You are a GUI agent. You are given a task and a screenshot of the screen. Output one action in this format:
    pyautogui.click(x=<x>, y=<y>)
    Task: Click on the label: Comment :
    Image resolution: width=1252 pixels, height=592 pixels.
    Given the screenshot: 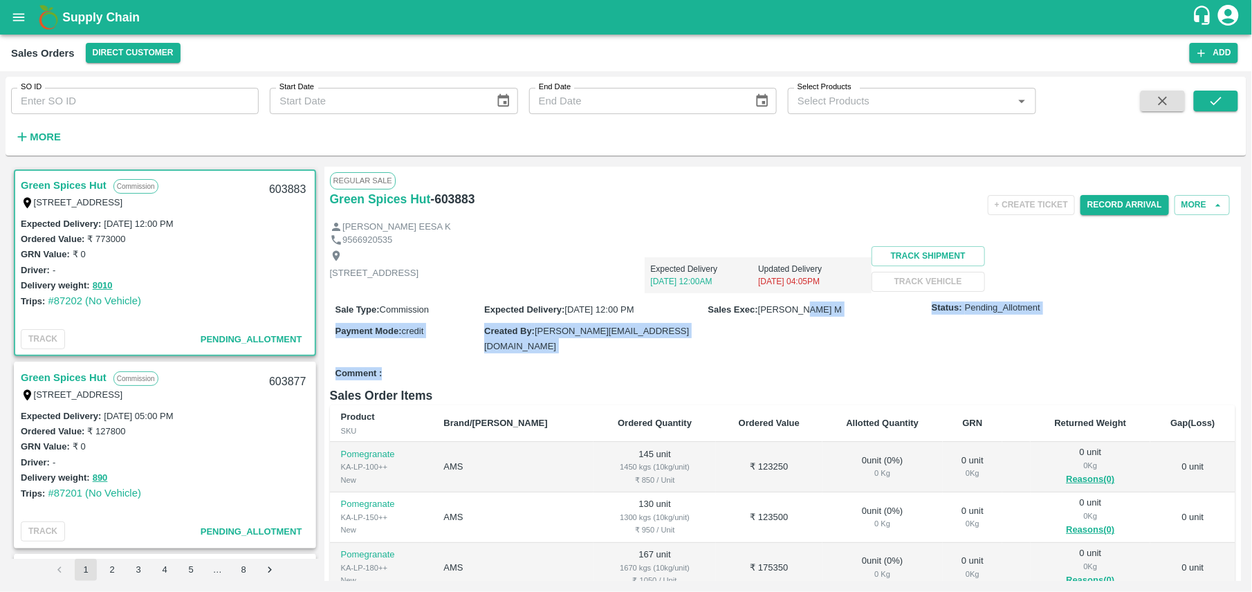 What is the action you would take?
    pyautogui.click(x=359, y=374)
    